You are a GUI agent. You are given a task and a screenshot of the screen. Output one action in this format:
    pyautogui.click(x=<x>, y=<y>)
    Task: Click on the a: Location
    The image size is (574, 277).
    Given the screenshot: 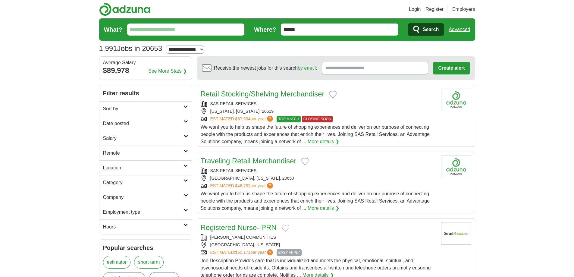 What is the action you would take?
    pyautogui.click(x=146, y=168)
    